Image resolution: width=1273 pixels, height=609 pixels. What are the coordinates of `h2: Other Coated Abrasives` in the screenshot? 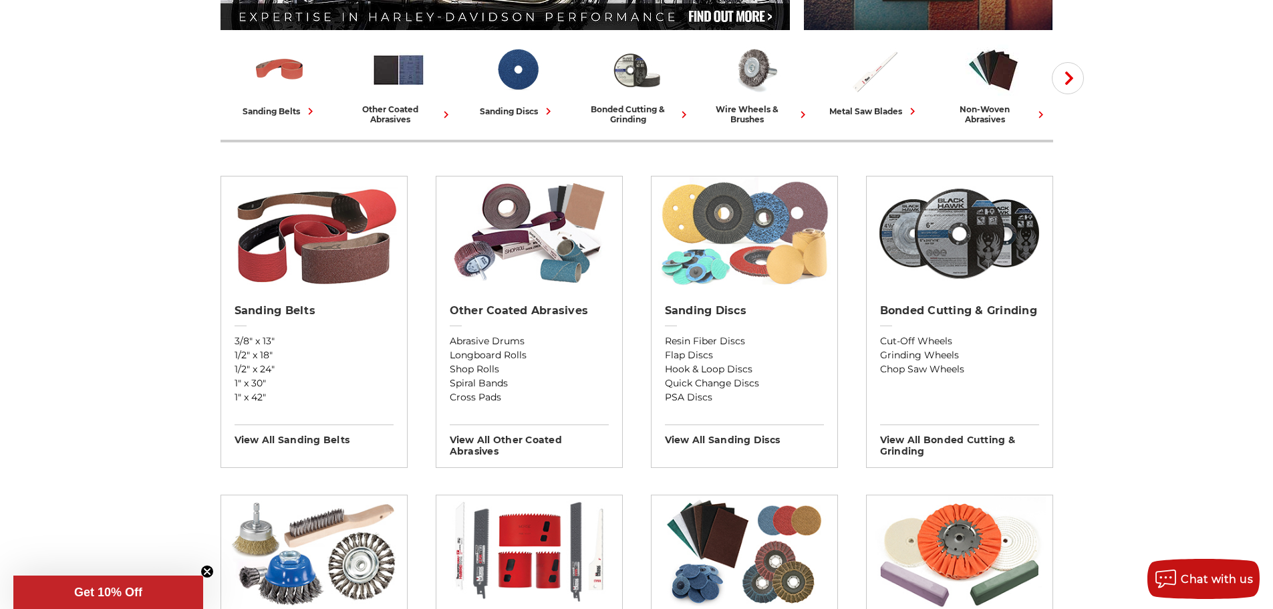 It's located at (529, 311).